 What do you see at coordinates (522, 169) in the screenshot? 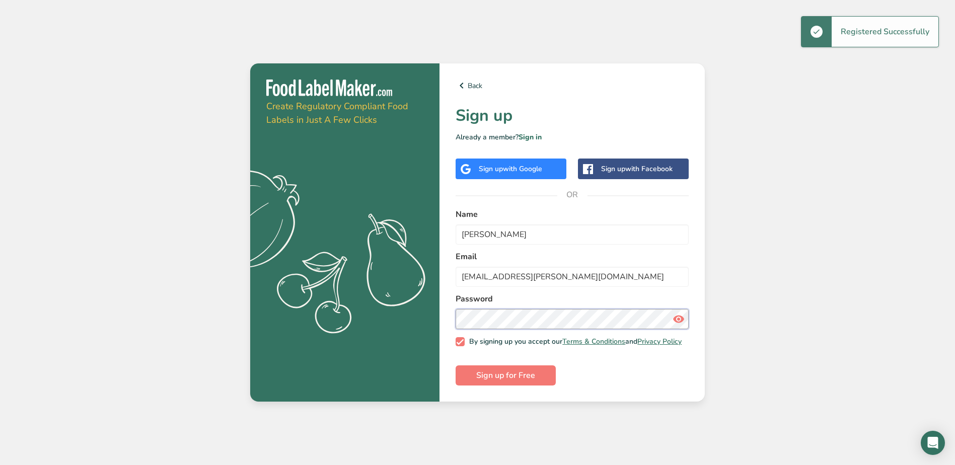
I see `span: with Google` at bounding box center [522, 169].